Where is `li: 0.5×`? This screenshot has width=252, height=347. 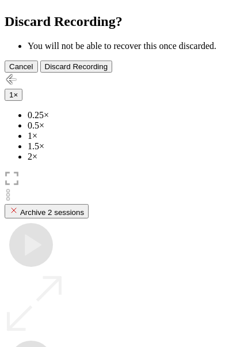 li: 0.5× is located at coordinates (138, 126).